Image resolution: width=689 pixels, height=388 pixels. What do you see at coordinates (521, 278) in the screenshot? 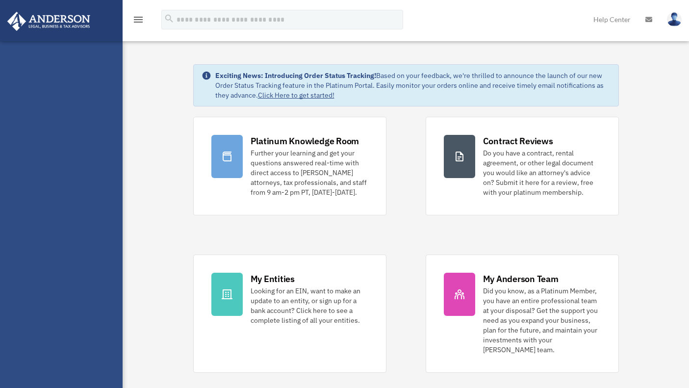
I see `div: My Anderson Team` at bounding box center [521, 278].